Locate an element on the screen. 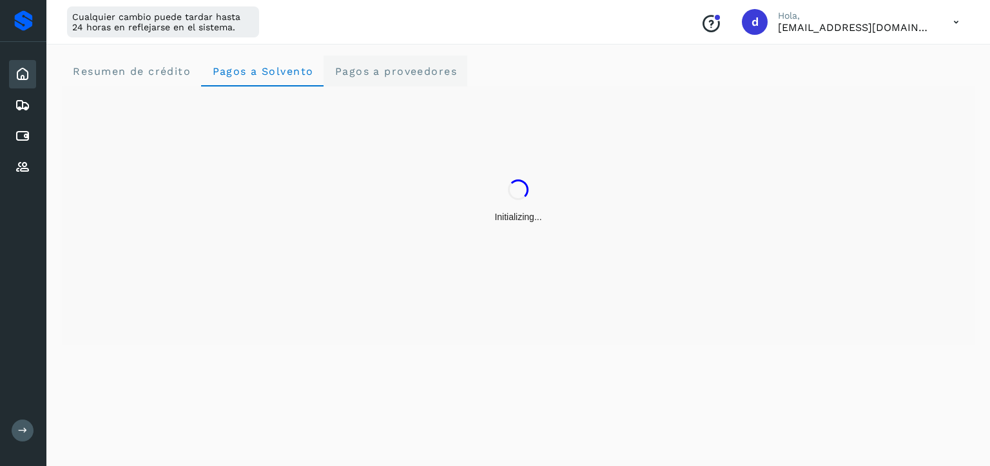 This screenshot has height=466, width=990. span: Pagos a Solvento is located at coordinates (262, 71).